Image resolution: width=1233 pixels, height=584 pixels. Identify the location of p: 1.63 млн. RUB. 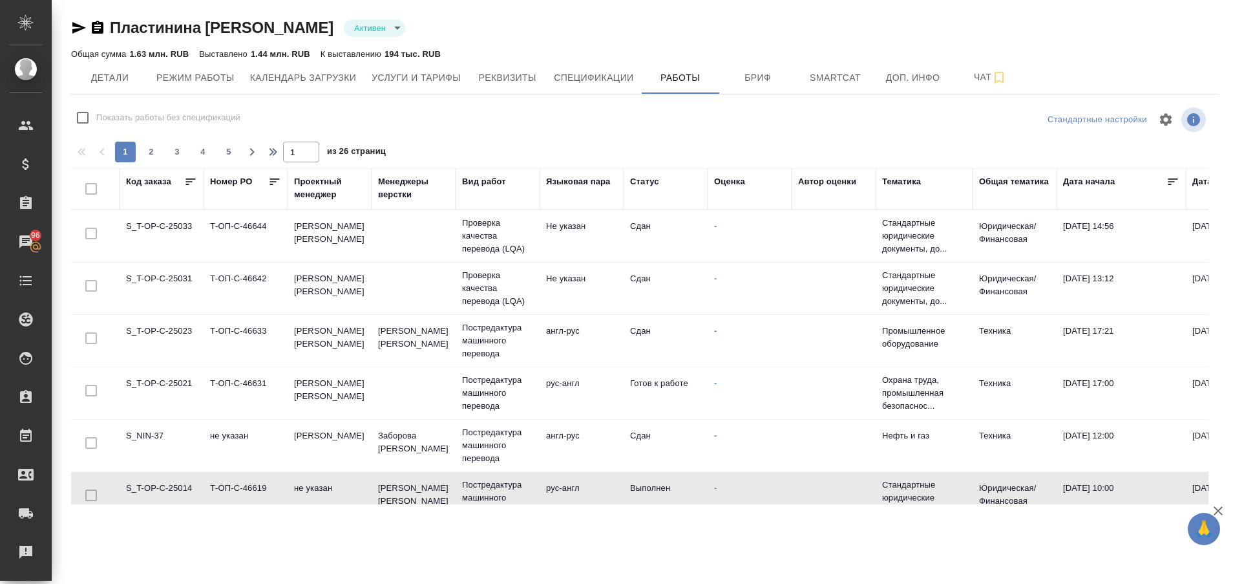
(159, 54).